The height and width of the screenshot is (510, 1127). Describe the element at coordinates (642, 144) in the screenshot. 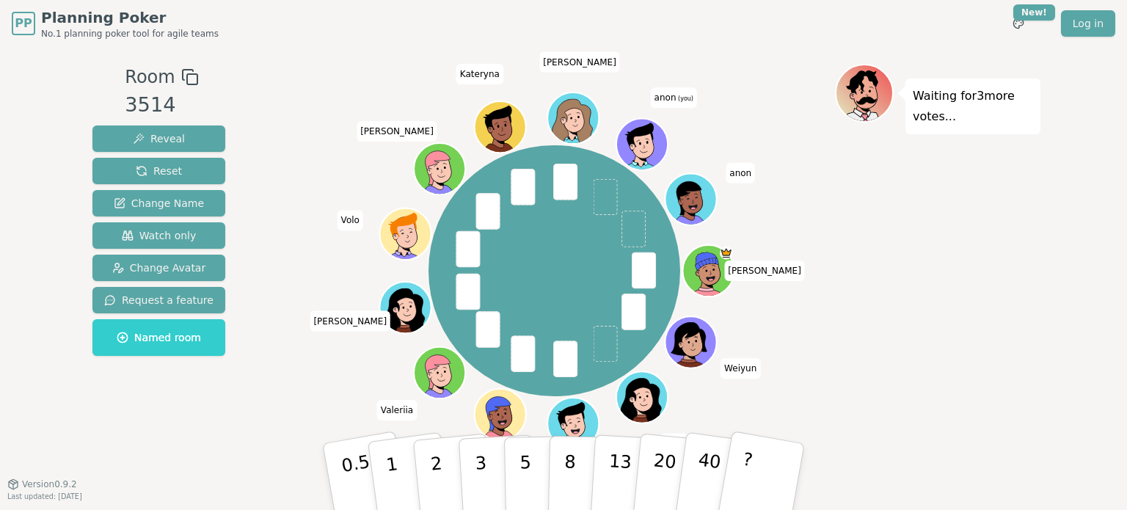

I see `button: Click to change your avatar` at that location.